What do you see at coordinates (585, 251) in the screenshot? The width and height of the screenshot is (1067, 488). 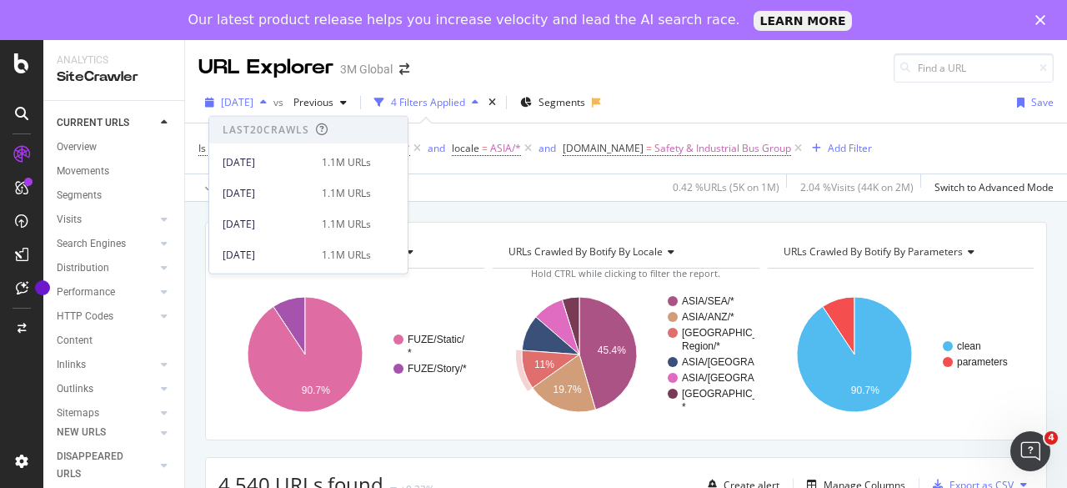 I see `span: URLs Crawled By Botify By locale` at bounding box center [585, 251].